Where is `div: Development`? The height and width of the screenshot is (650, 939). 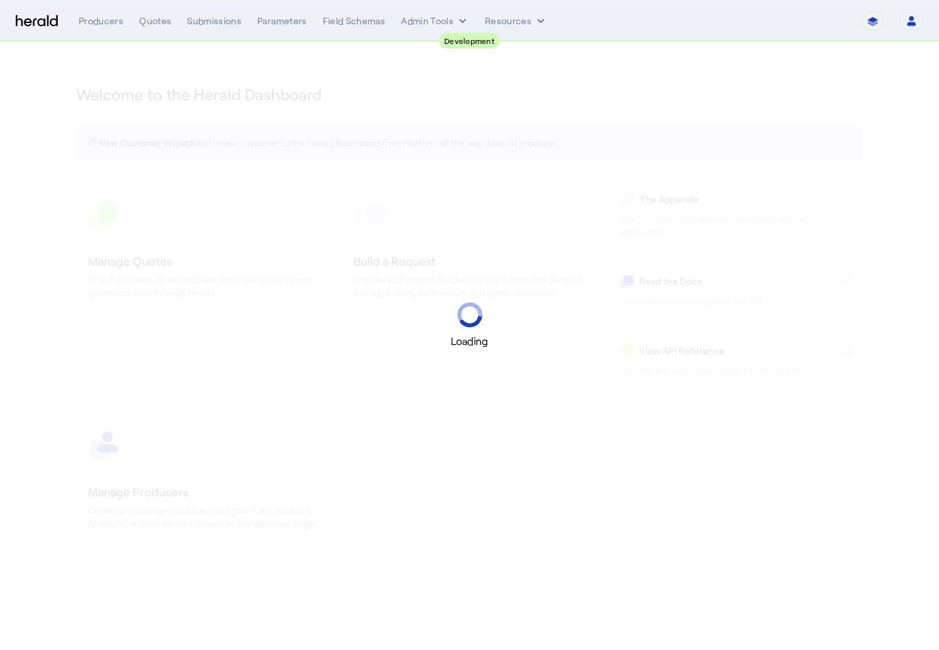 div: Development is located at coordinates (469, 41).